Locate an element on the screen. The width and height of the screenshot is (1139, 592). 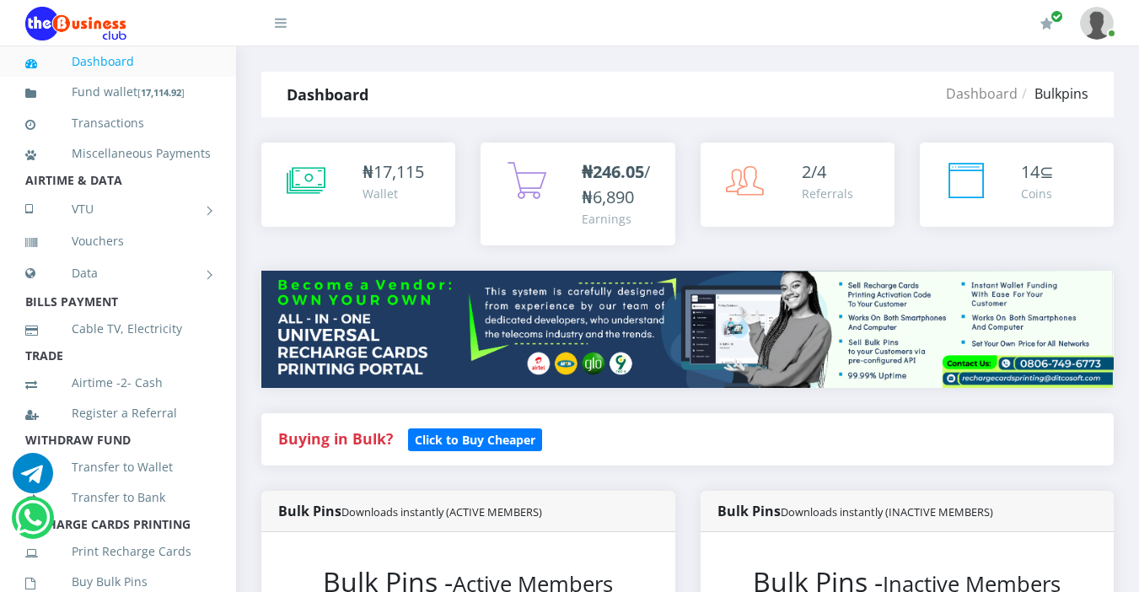
span: 14 is located at coordinates (1030, 171).